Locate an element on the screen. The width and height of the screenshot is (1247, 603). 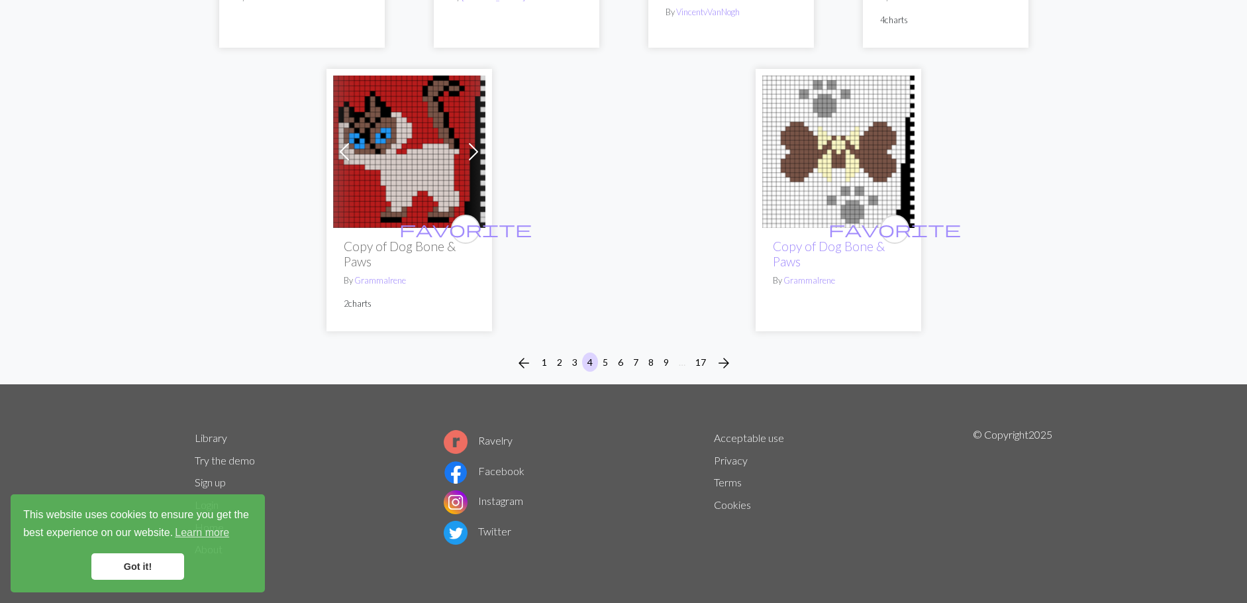
img: Twitter logo is located at coordinates (456, 533).